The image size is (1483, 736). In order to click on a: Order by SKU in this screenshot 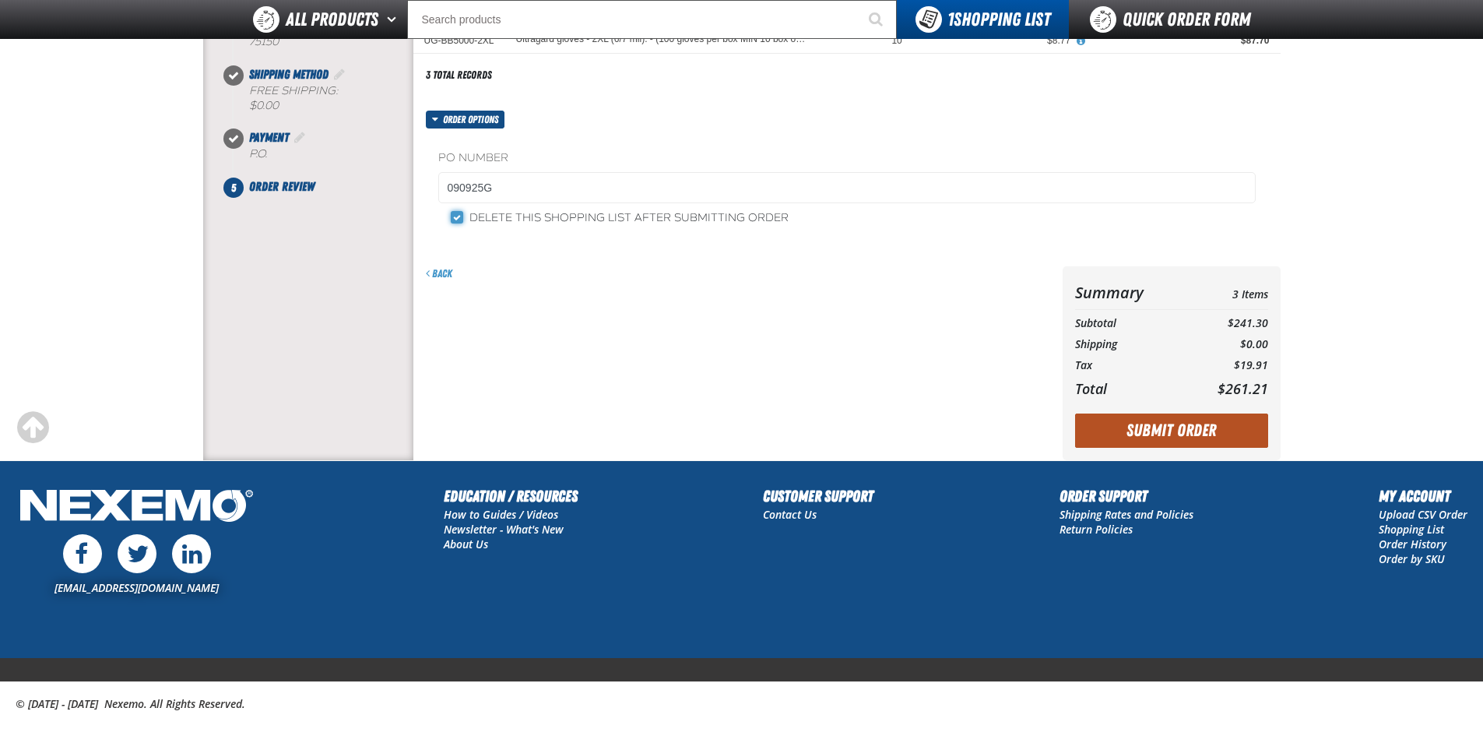, I will do `click(1411, 558)`.